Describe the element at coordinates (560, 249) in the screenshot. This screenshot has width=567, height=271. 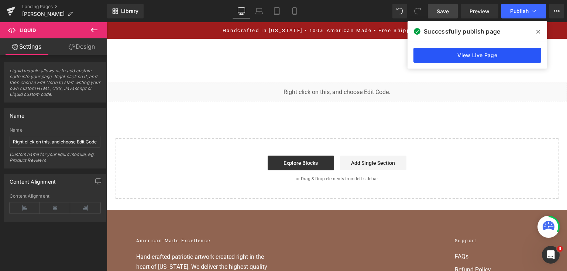
I see `span: 3` at that location.